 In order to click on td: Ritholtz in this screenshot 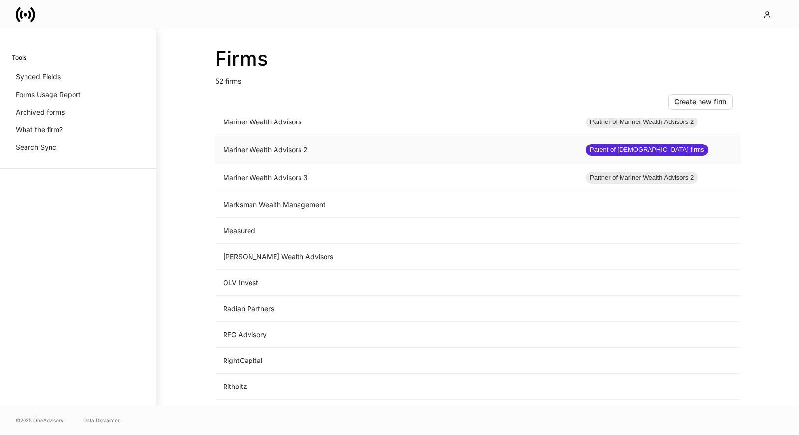, I will do `click(397, 387)`.